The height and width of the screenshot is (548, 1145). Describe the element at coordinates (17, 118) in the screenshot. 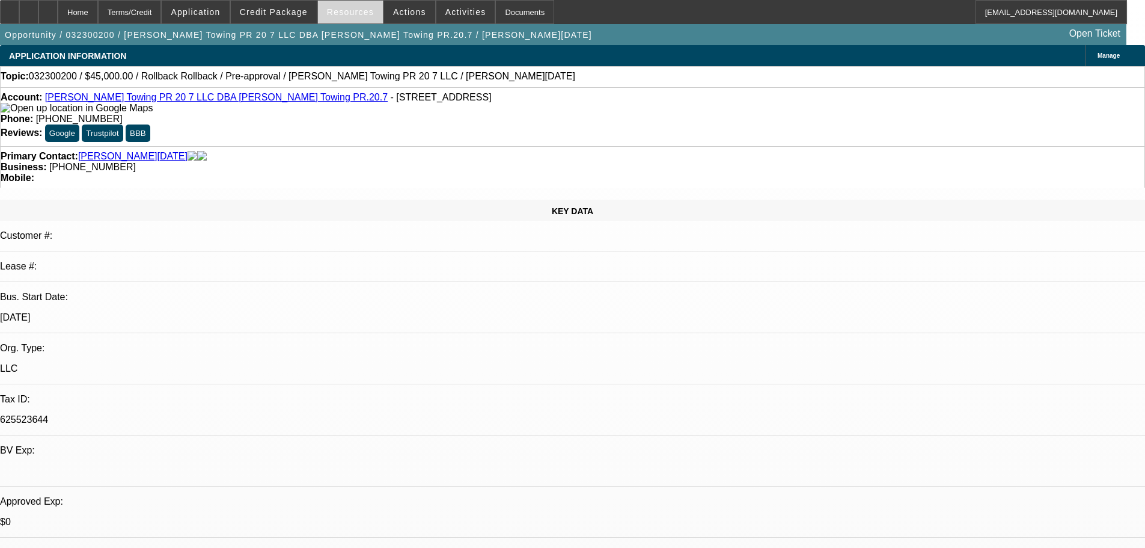

I see `strong: Phone:` at that location.